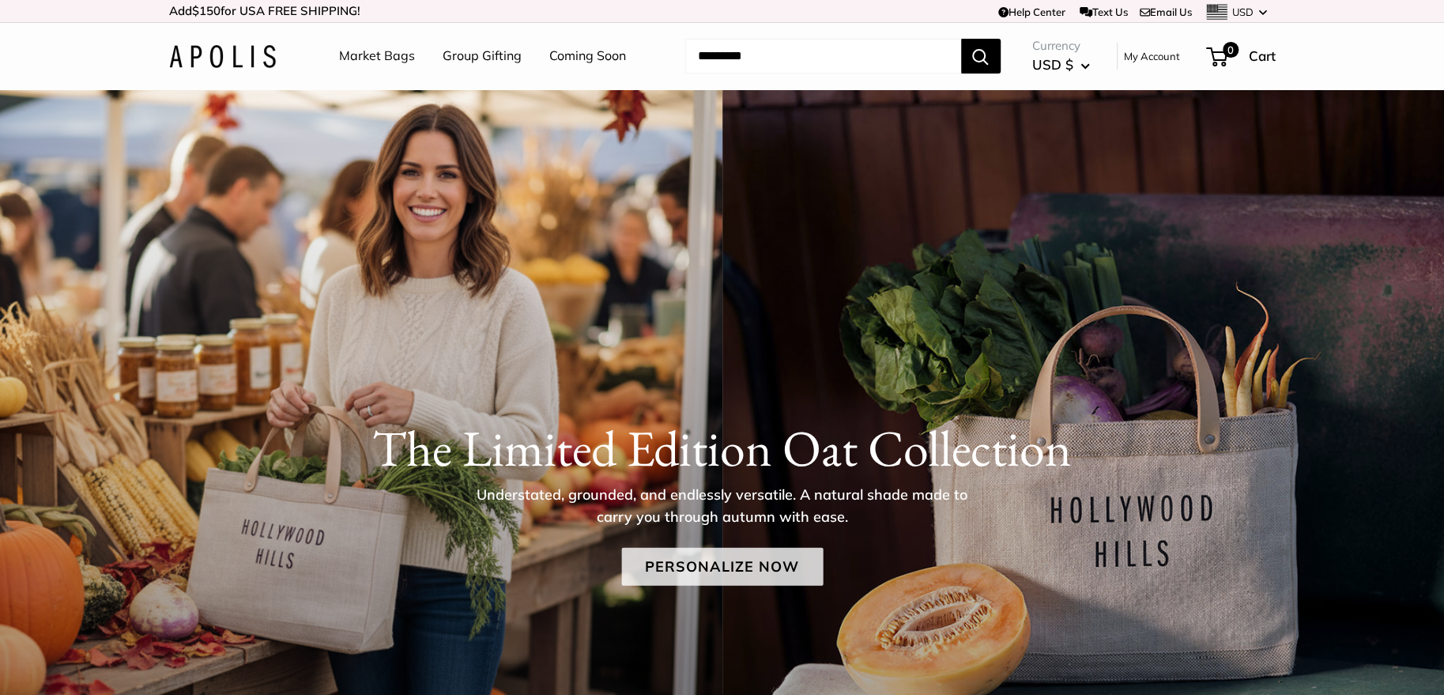 This screenshot has width=1444, height=695. What do you see at coordinates (1230, 50) in the screenshot?
I see `span: 0` at bounding box center [1230, 50].